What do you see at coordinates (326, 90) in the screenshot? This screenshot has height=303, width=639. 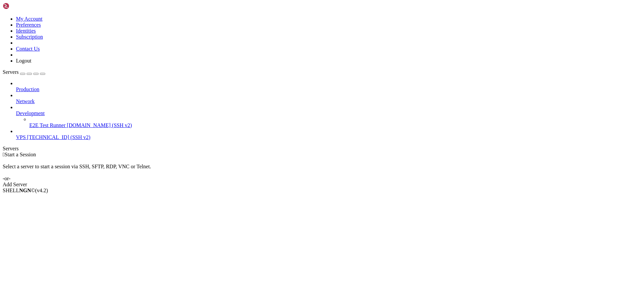 I see `a: Production` at bounding box center [326, 90].